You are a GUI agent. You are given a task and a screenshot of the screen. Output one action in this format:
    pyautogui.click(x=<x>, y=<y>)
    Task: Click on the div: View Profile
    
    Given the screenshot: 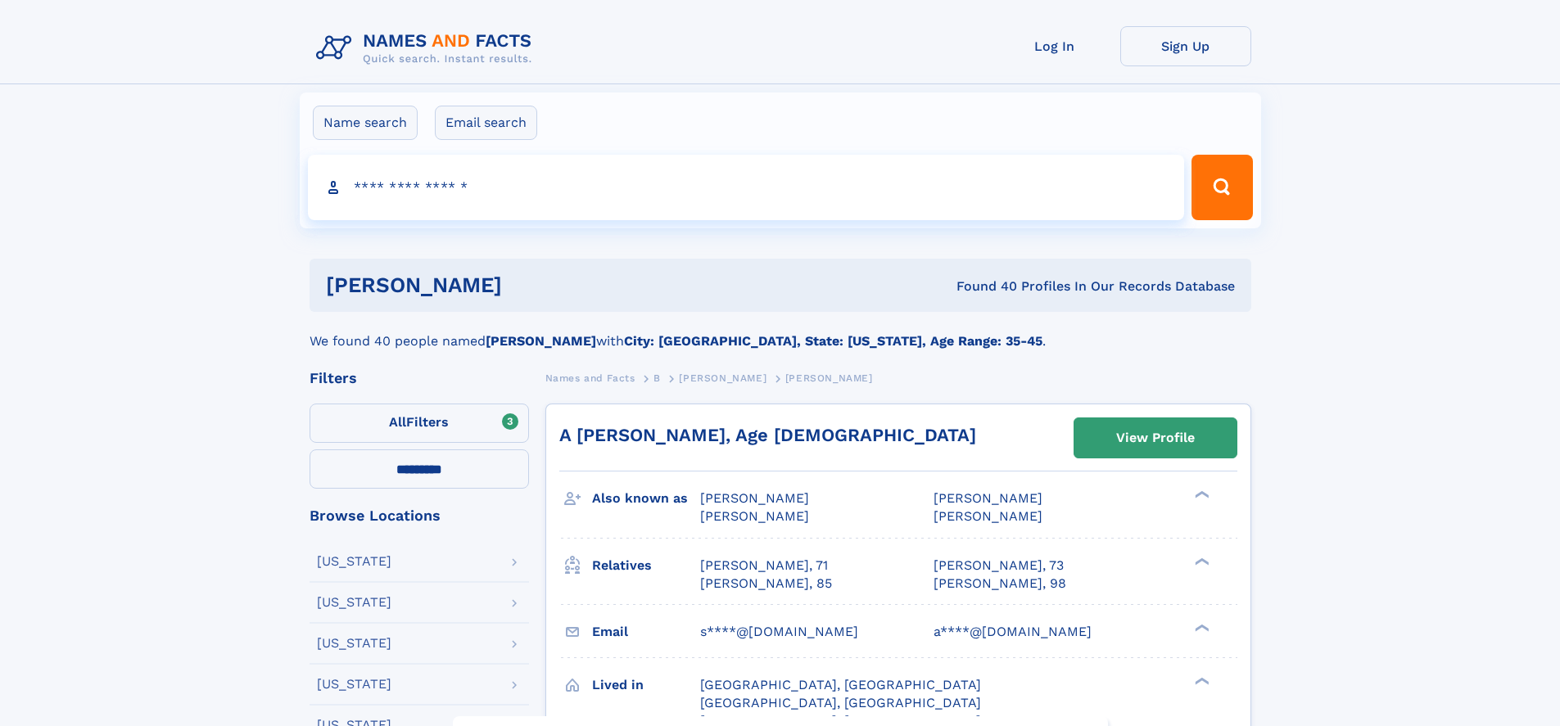 What is the action you would take?
    pyautogui.click(x=1155, y=438)
    